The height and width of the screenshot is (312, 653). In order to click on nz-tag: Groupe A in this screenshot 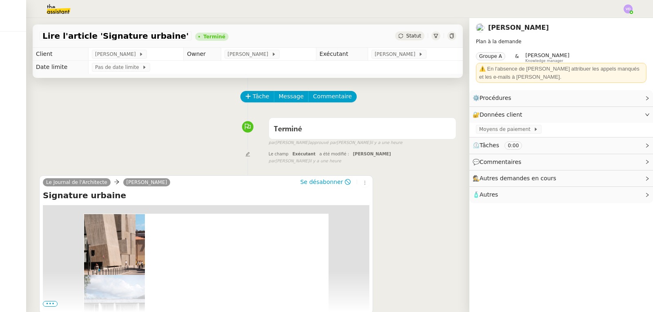, I will do `click(490, 56)`.